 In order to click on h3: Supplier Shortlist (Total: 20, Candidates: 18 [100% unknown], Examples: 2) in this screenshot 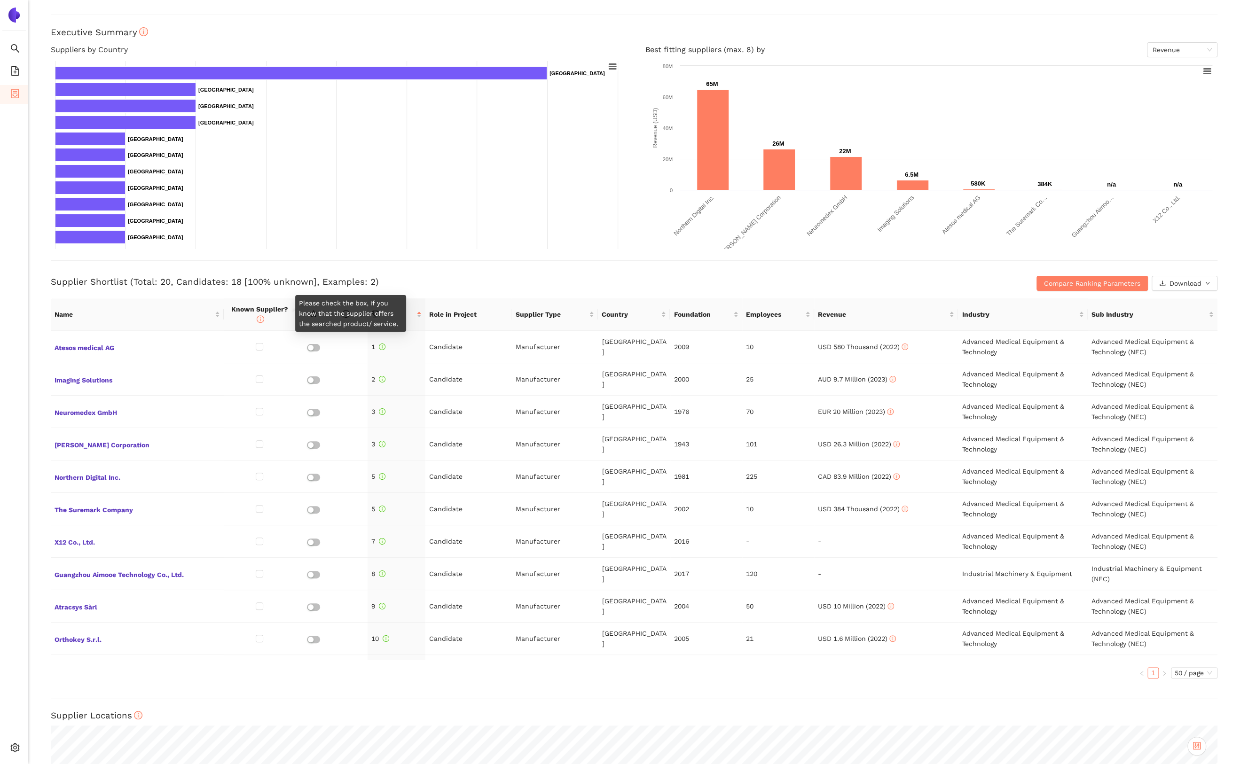, I will do `click(439, 282)`.